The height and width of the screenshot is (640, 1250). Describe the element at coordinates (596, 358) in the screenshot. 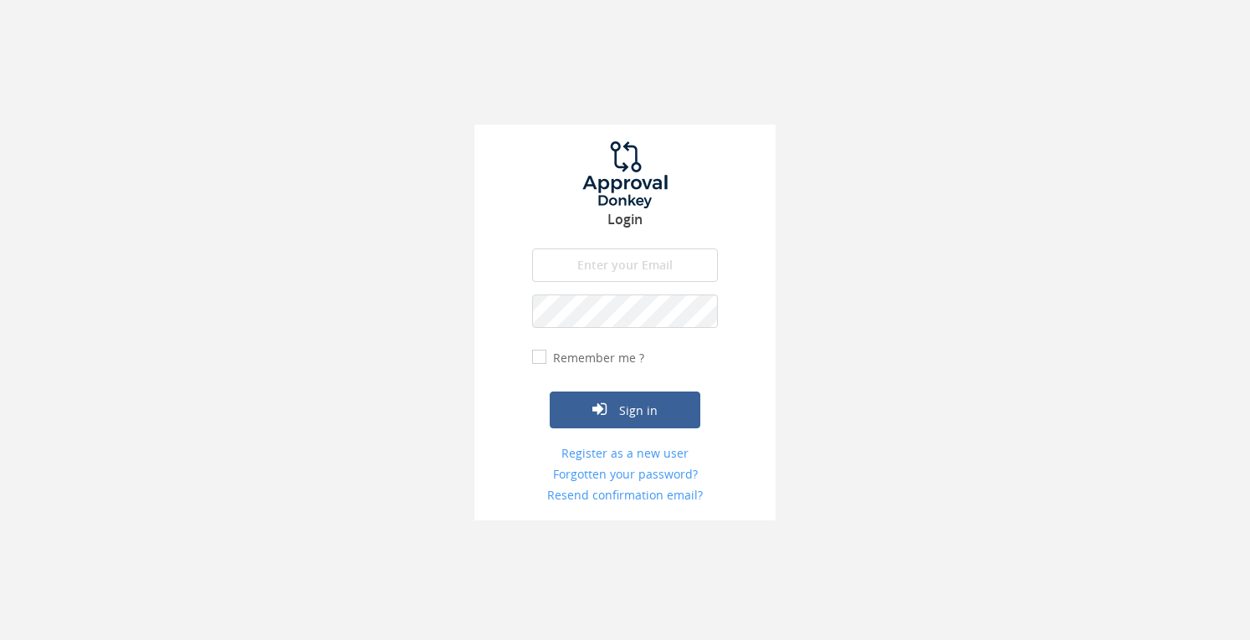

I see `label: Remember me ?` at that location.